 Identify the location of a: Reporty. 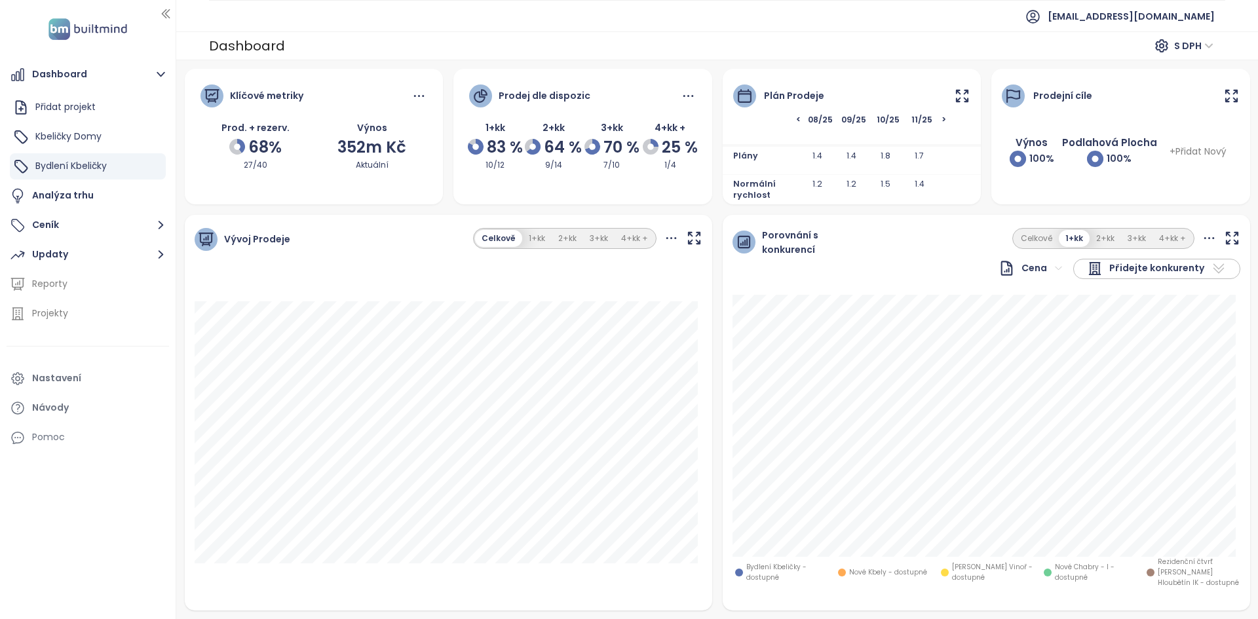
(88, 284).